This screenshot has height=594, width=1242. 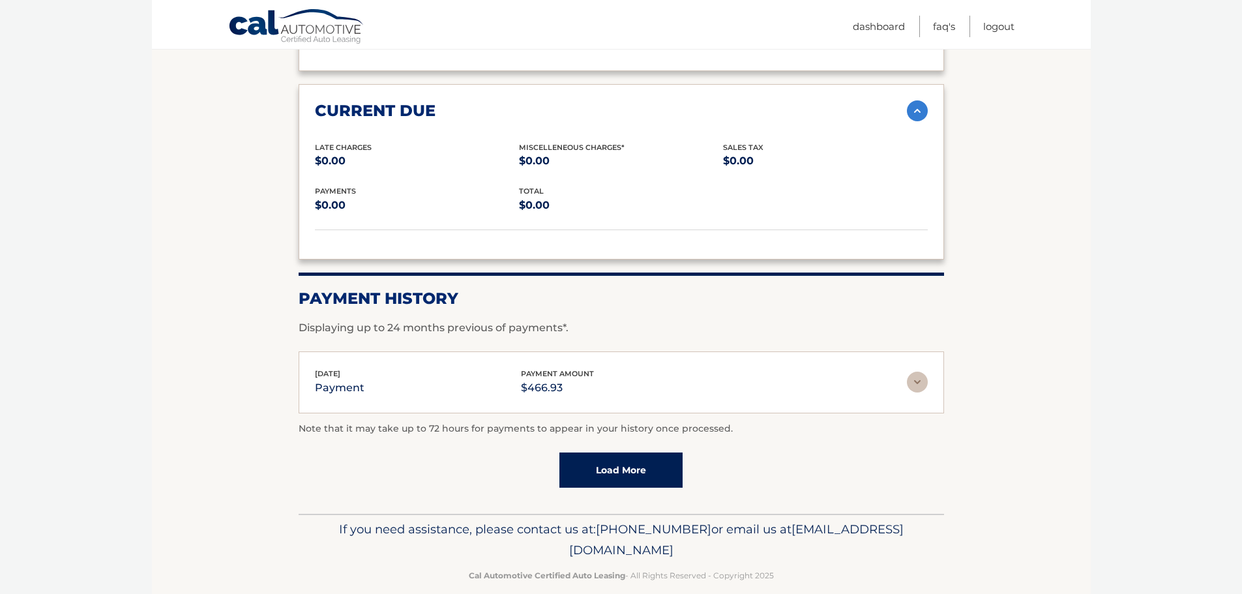 I want to click on p: $466.93, so click(x=557, y=388).